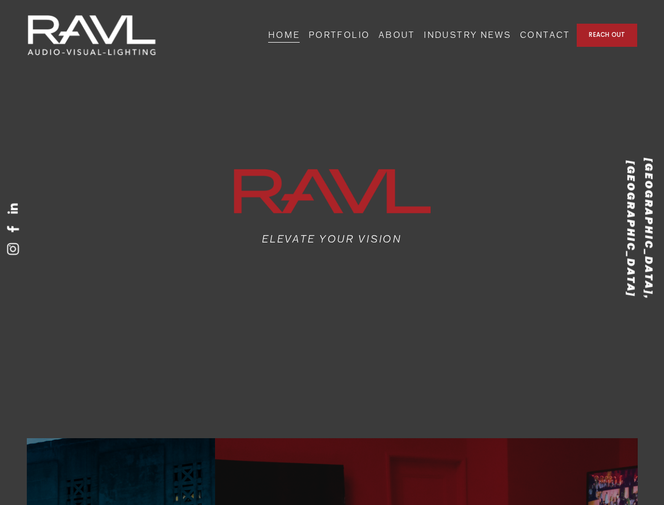 The height and width of the screenshot is (505, 664). I want to click on a: PORTFOLIO, so click(339, 35).